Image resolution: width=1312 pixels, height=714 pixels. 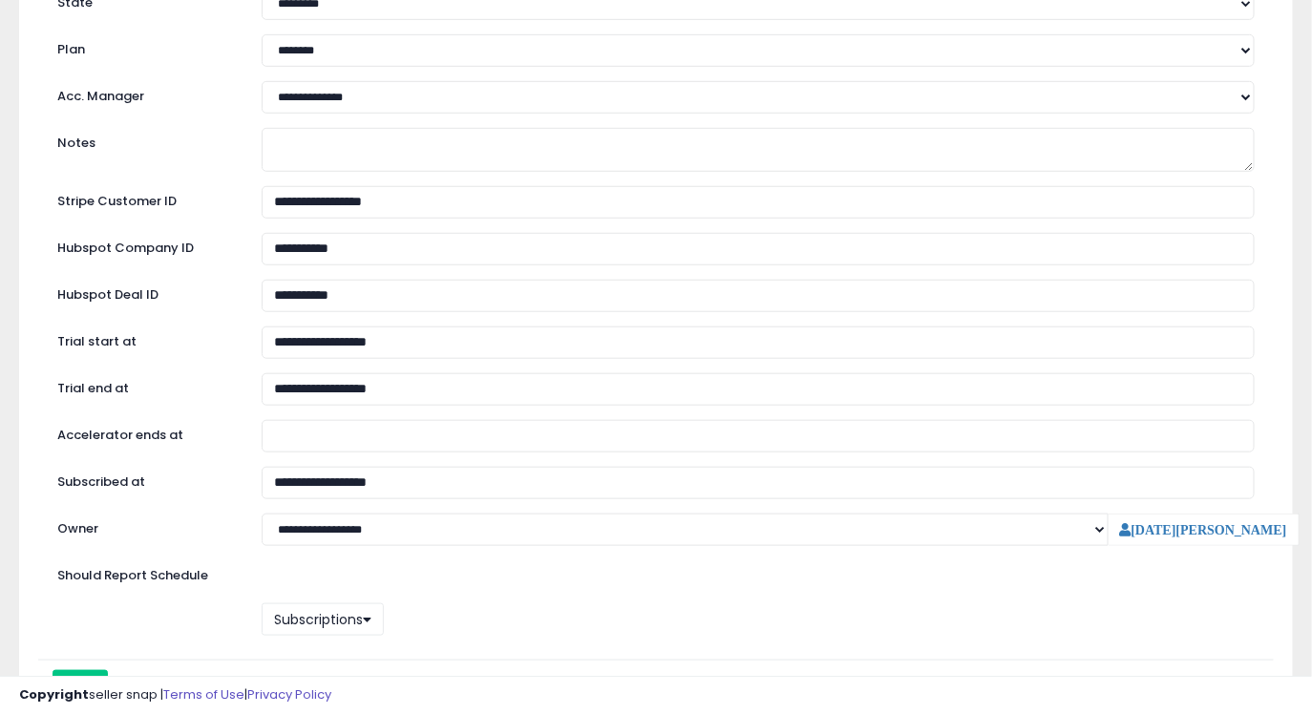 I want to click on label: Stripe Customer ID, so click(x=145, y=199).